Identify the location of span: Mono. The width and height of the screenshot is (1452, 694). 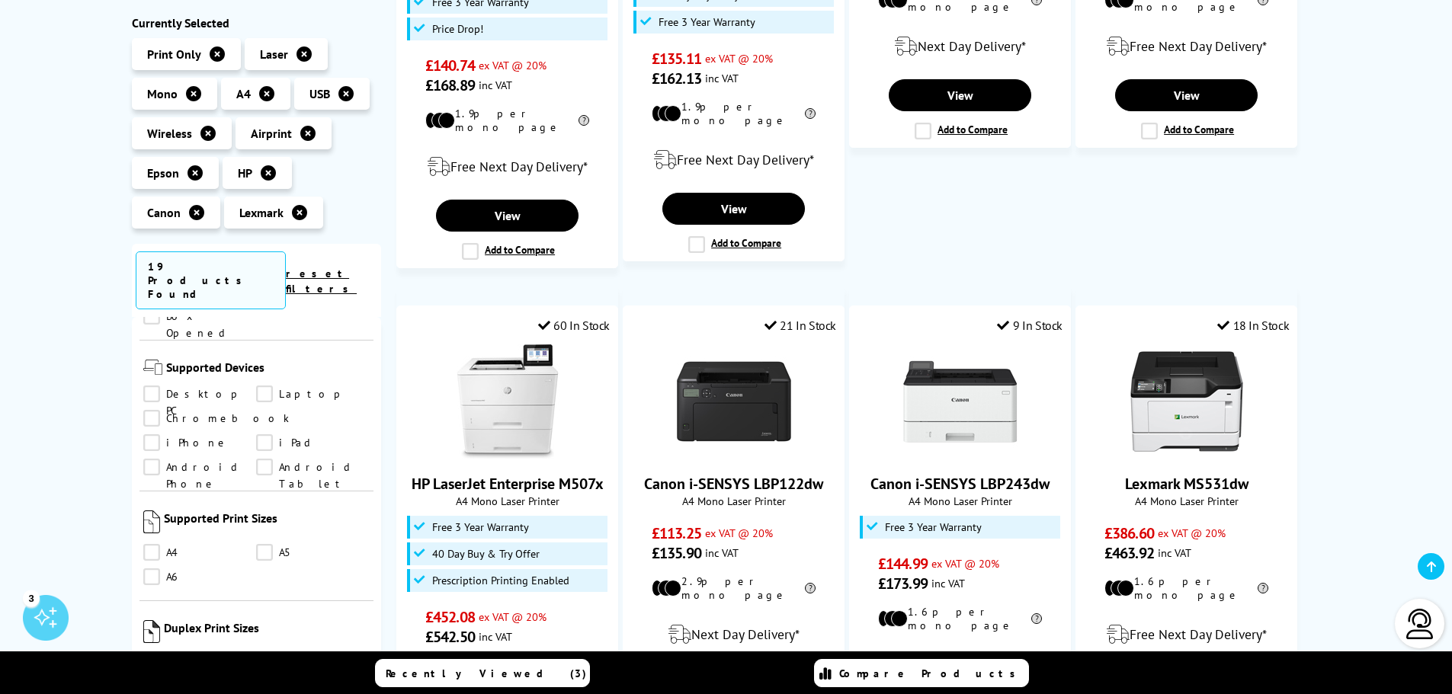
(162, 94).